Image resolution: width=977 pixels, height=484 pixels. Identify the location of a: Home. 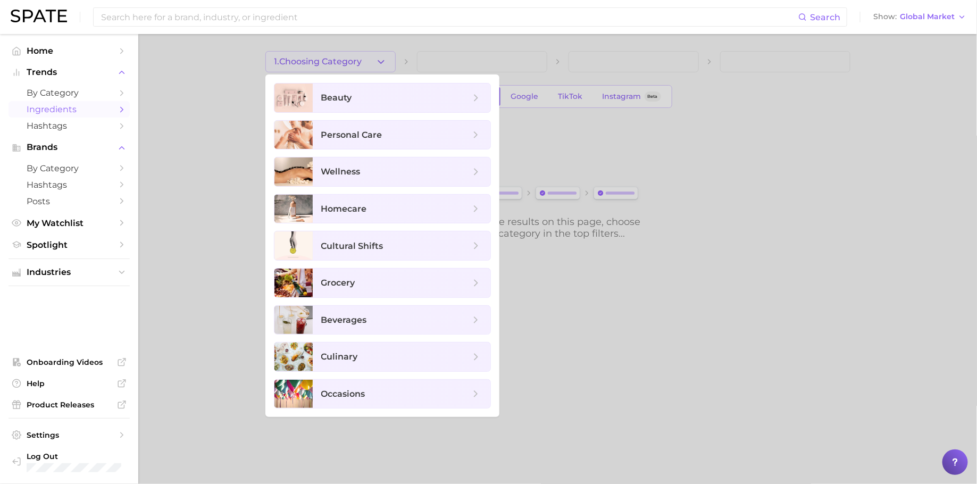
(69, 51).